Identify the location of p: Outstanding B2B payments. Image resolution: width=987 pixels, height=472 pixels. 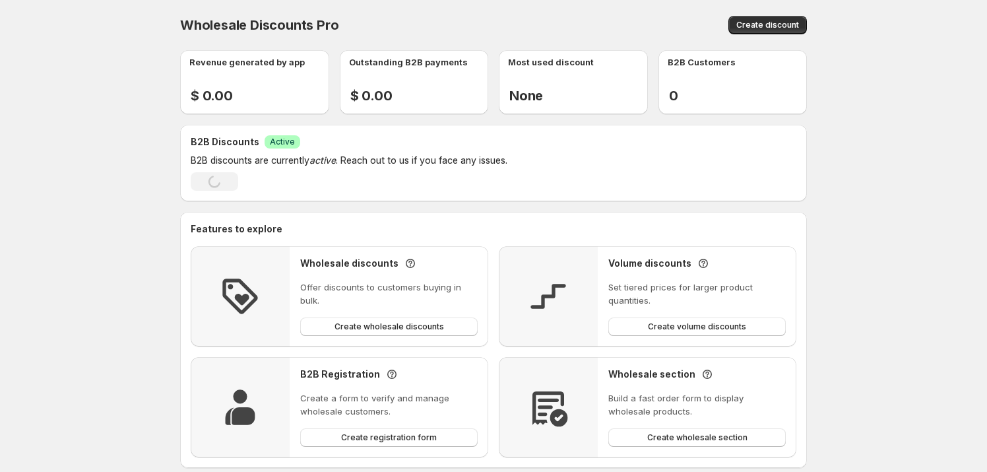
(408, 62).